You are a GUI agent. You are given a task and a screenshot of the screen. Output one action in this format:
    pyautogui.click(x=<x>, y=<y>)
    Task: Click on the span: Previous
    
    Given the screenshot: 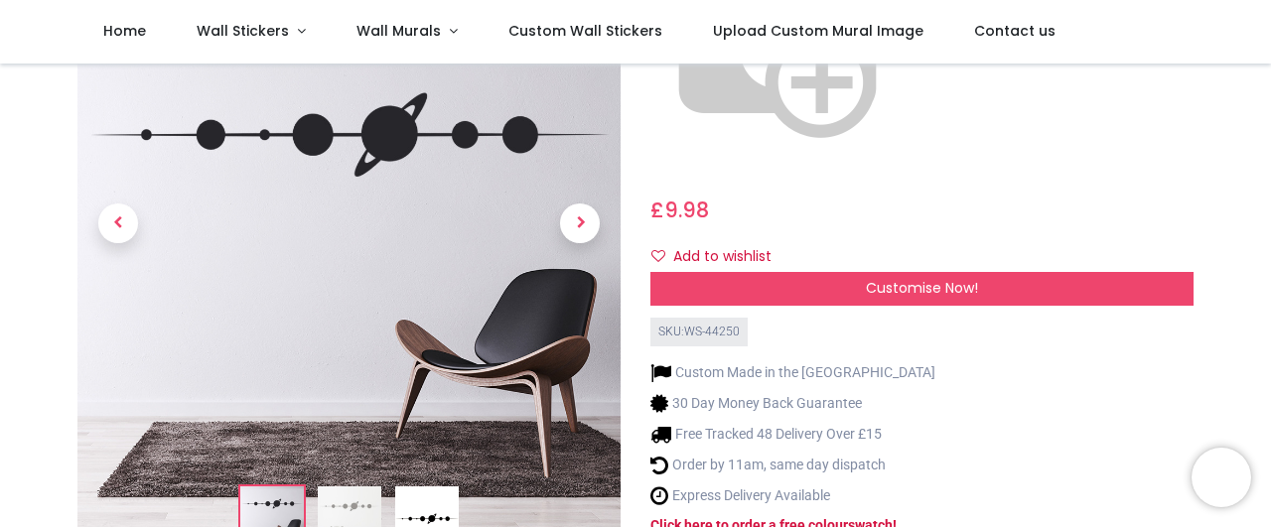 What is the action you would take?
    pyautogui.click(x=118, y=222)
    